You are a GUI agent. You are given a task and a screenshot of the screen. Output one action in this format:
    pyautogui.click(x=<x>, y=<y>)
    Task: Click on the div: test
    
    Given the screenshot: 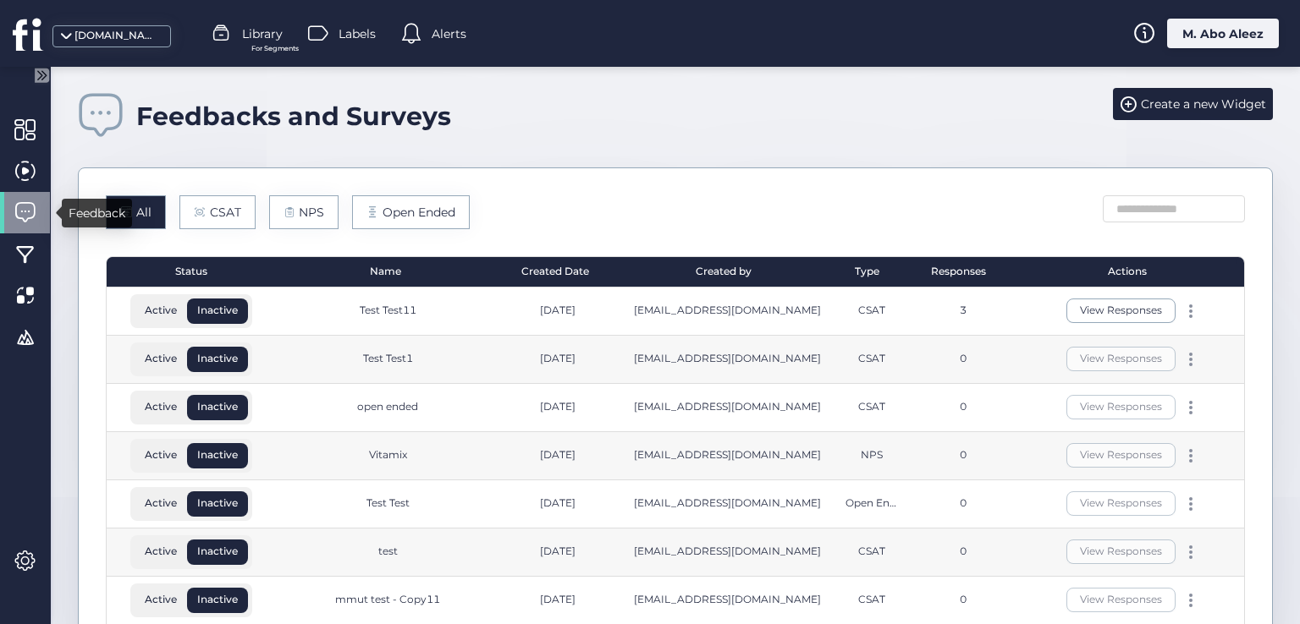 What is the action you would take?
    pyautogui.click(x=388, y=552)
    